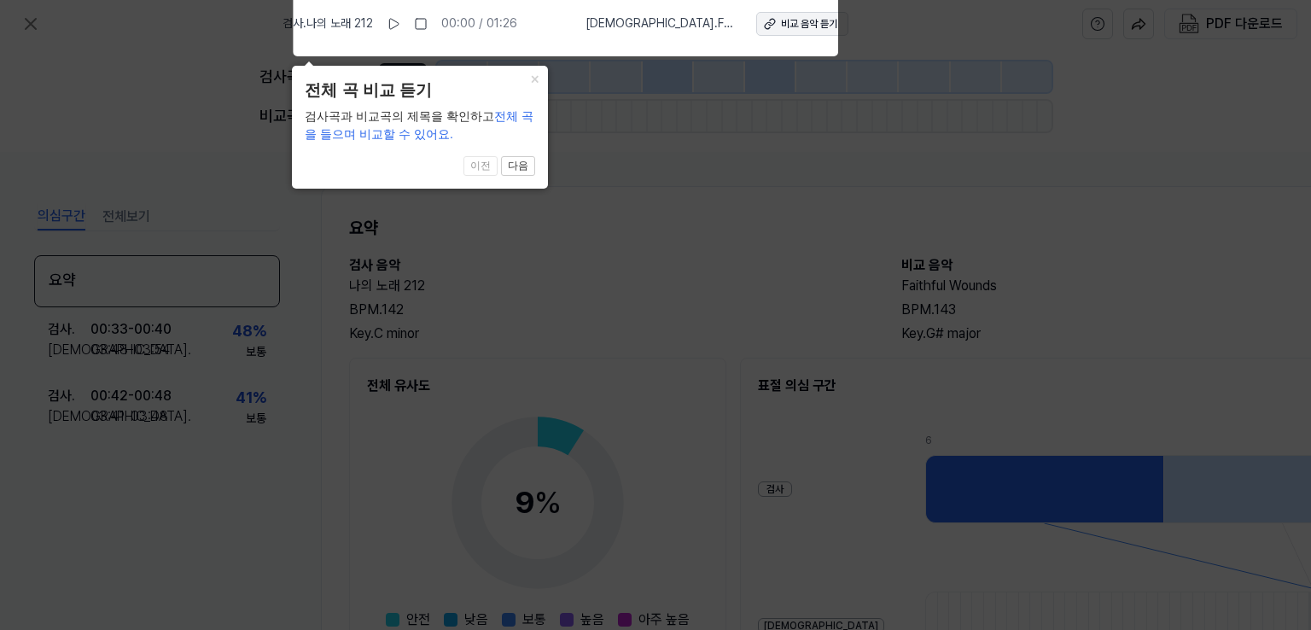 The width and height of the screenshot is (1311, 630). What do you see at coordinates (420, 125) in the screenshot?
I see `div: 검사곡과 비교곡의 제목을 확인하고` at bounding box center [420, 125].